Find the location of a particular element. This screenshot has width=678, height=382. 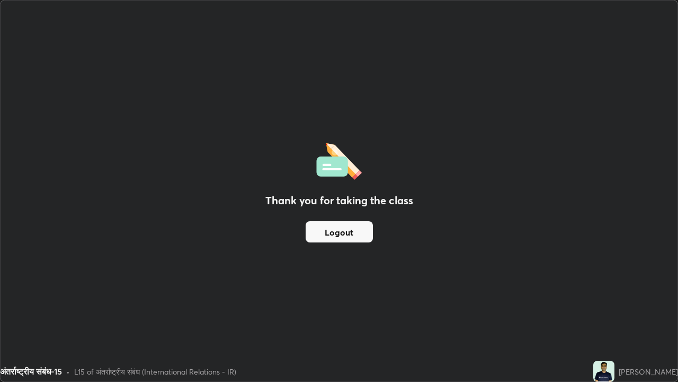

img: offlineFeedback.1438e8b3.svg is located at coordinates (339, 159).